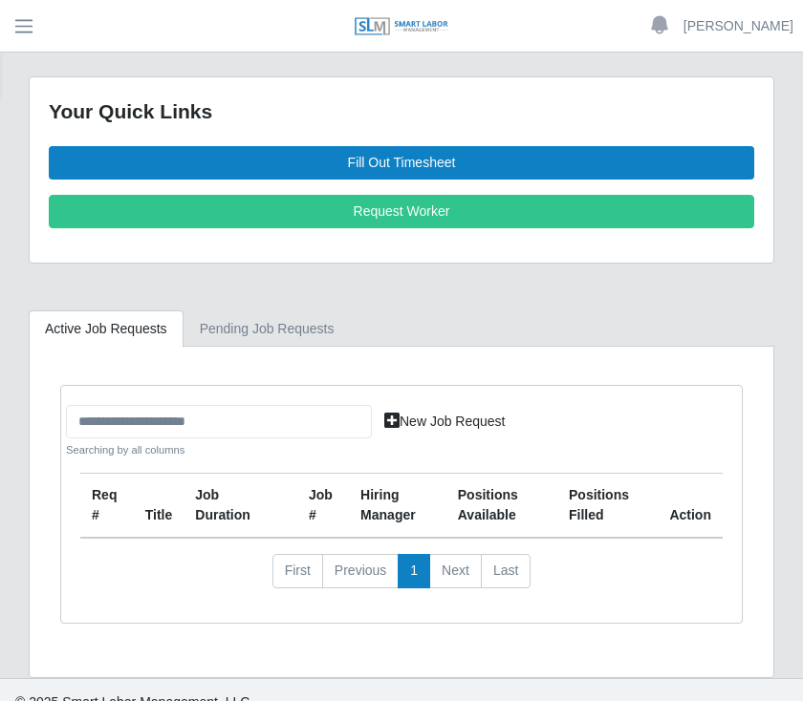  I want to click on a: 1, so click(414, 571).